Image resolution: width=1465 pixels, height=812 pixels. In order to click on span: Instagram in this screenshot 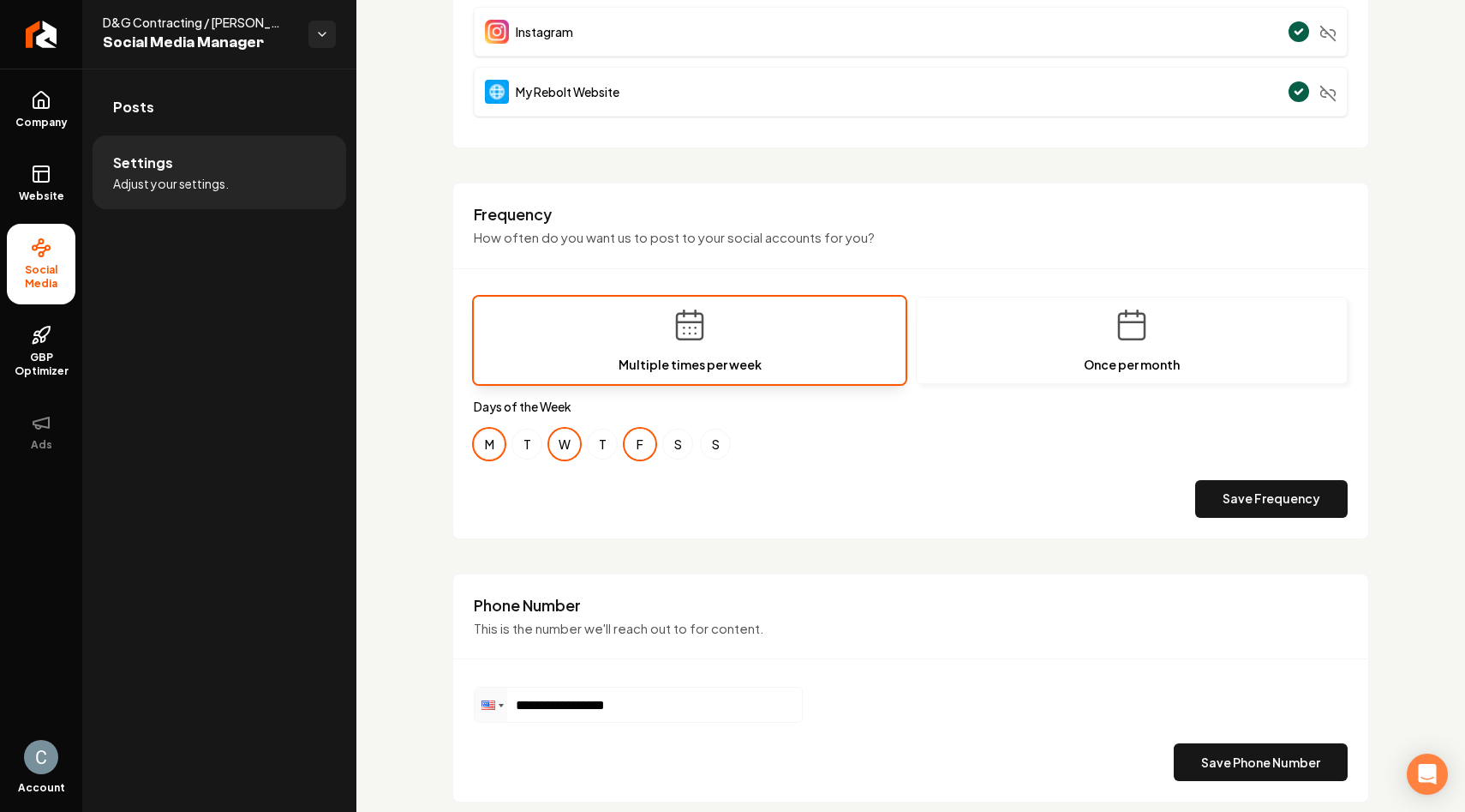, I will do `click(544, 31)`.